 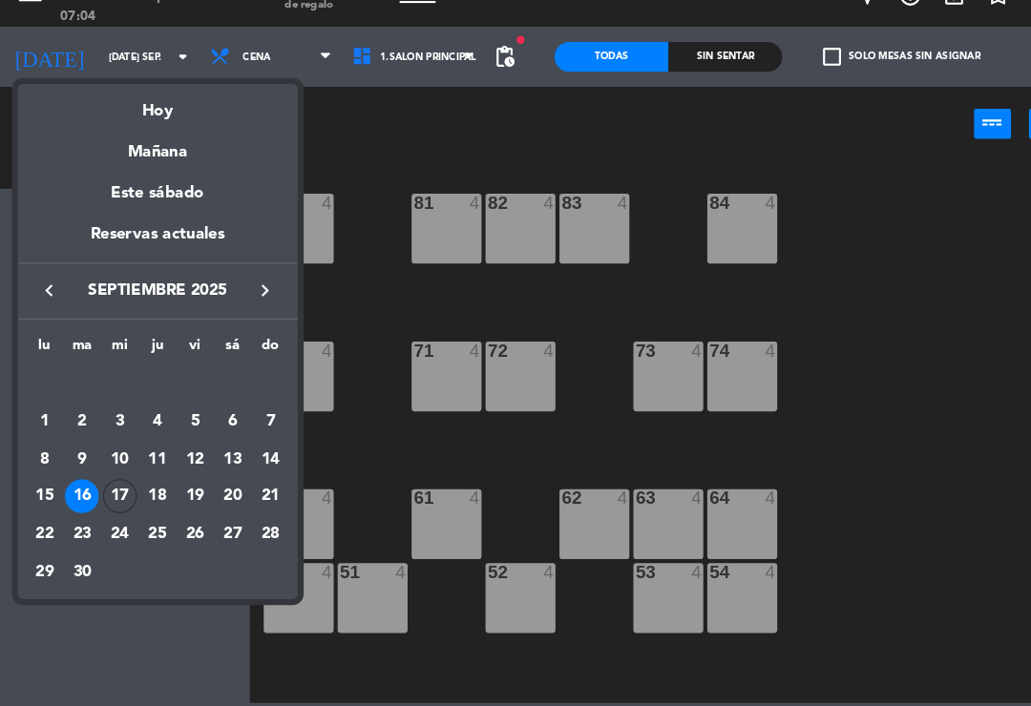 I want to click on td: 9 de septiembre de 2025, so click(x=78, y=471).